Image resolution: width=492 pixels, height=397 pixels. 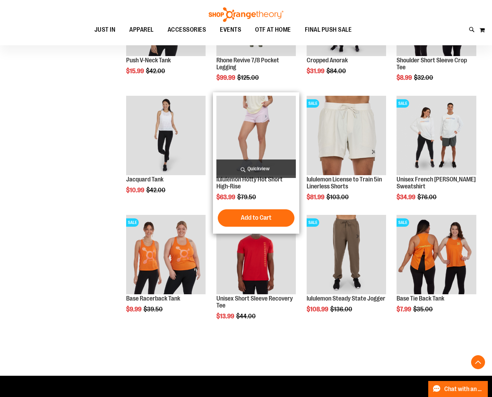 I want to click on a: Quickview, so click(x=256, y=169).